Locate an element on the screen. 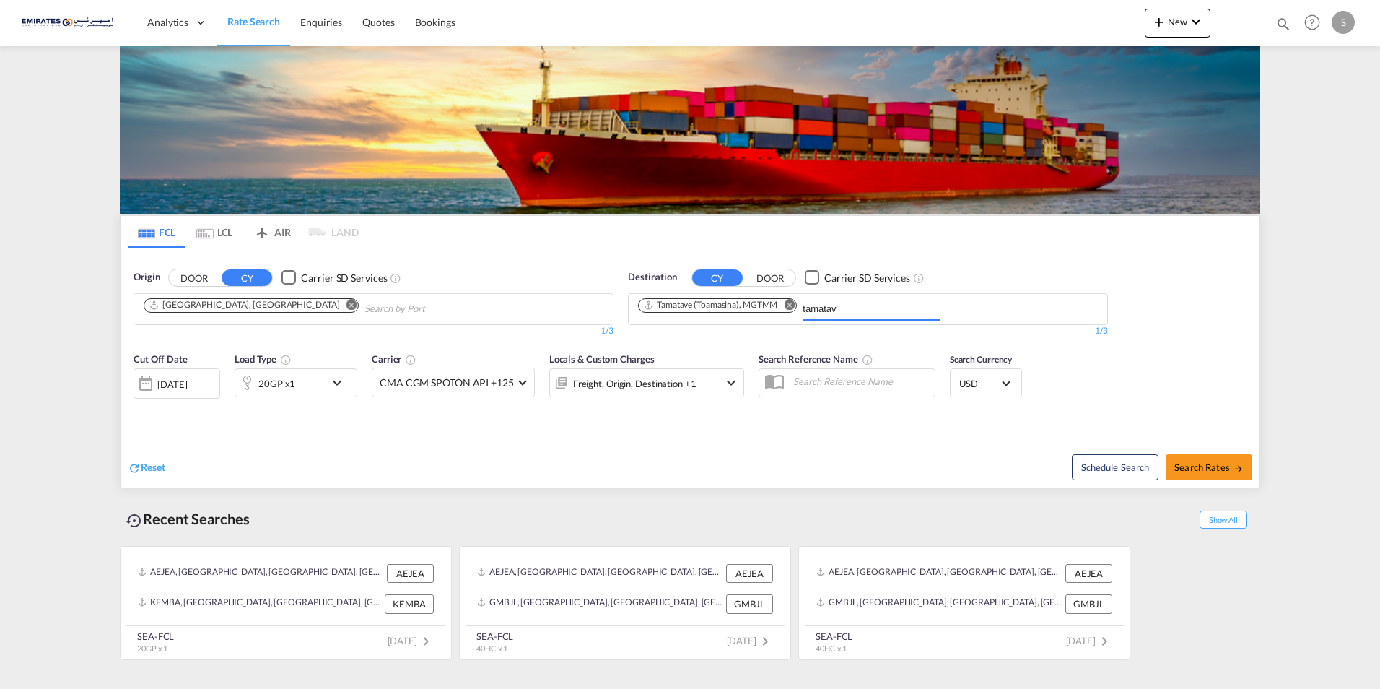  span: Carrier is located at coordinates (394, 359).